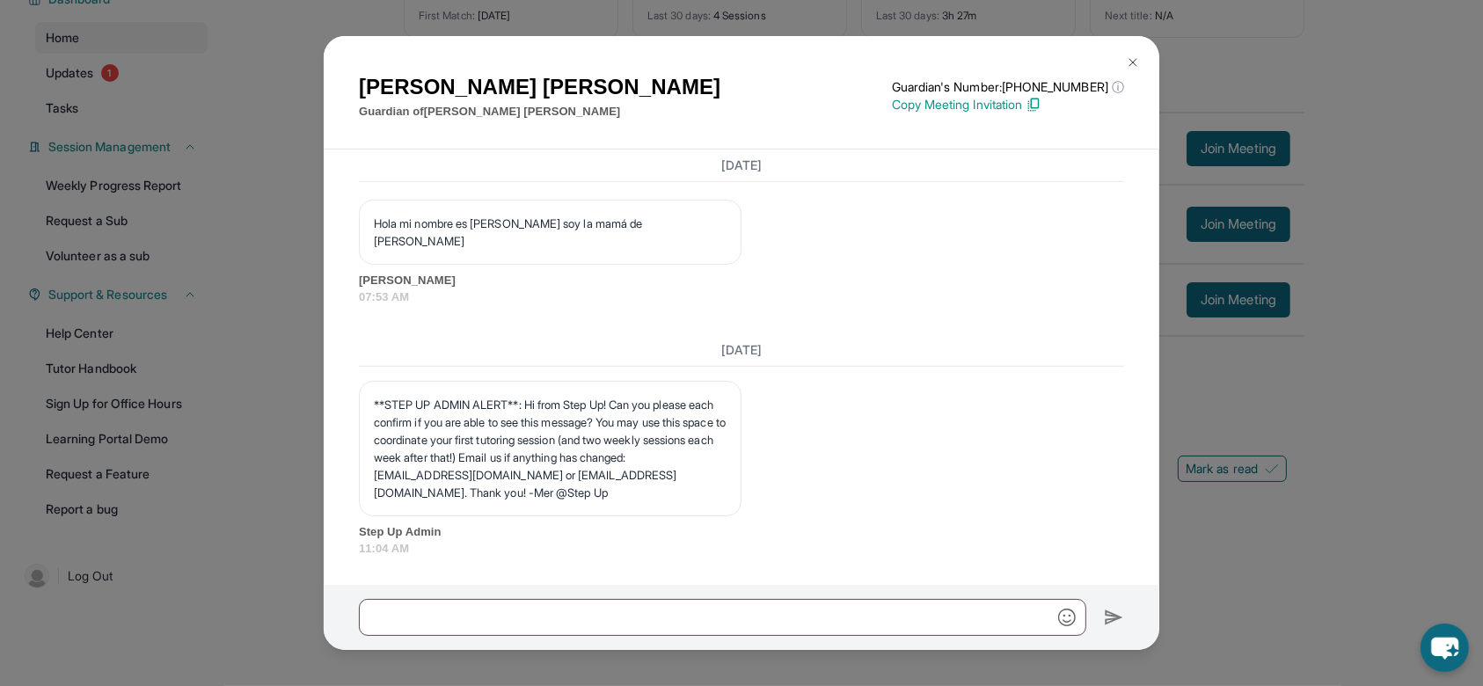  I want to click on span: 11:04 AM, so click(742, 549).